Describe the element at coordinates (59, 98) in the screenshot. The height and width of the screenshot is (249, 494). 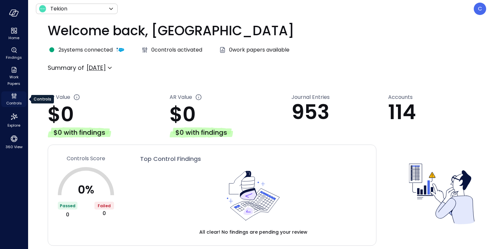
I see `span: AP Value` at that location.